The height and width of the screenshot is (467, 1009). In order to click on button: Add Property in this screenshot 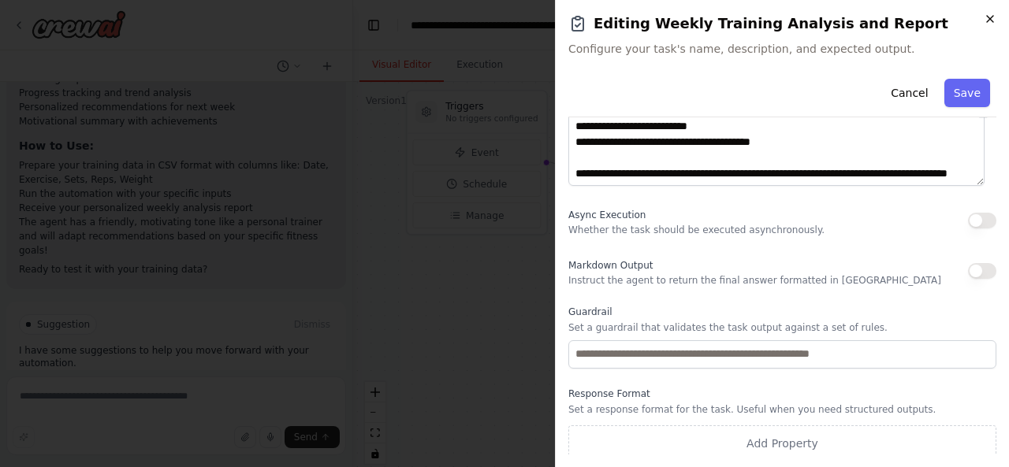, I will do `click(782, 444)`.